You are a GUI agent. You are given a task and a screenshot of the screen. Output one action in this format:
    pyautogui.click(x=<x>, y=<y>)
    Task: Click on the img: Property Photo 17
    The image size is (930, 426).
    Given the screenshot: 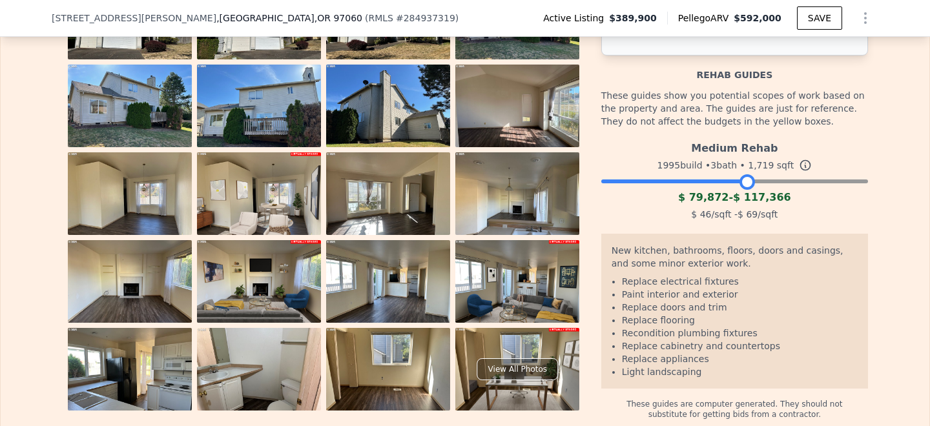 What is the action you would take?
    pyautogui.click(x=130, y=374)
    